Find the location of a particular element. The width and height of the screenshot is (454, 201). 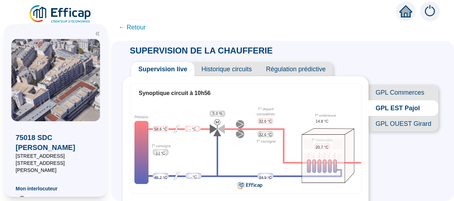

span: ← Retour is located at coordinates (132, 27).